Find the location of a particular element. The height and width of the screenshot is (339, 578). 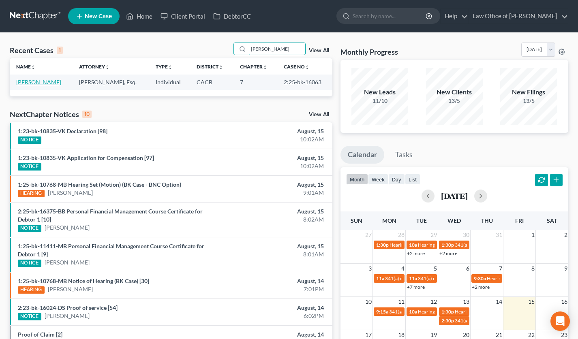

span: 9:15a is located at coordinates (382, 312).